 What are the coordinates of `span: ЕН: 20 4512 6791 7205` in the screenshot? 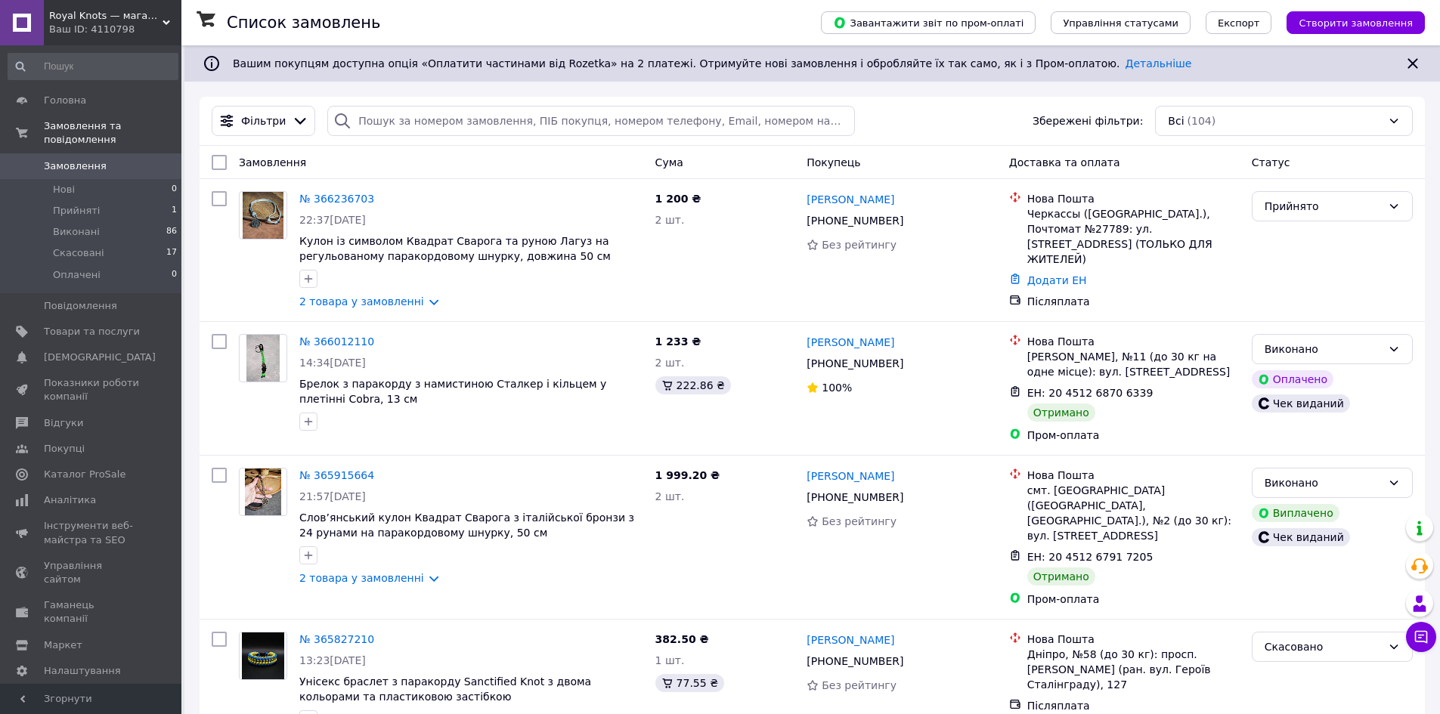 It's located at (1090, 557).